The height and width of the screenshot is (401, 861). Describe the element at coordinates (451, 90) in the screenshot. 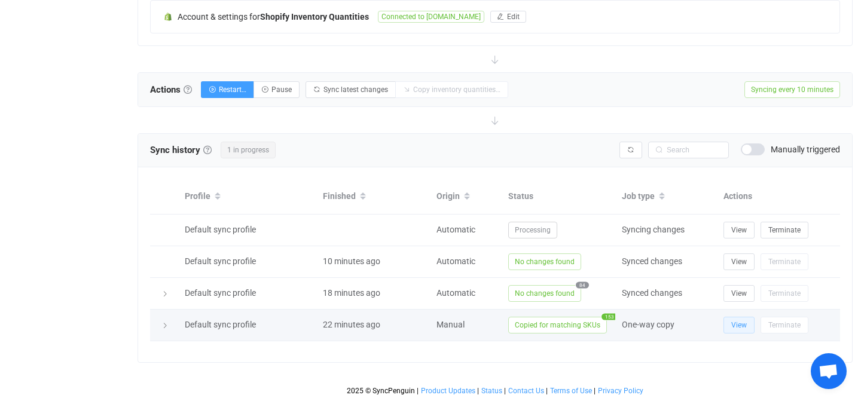

I see `button: Copy inventory quantities…` at that location.